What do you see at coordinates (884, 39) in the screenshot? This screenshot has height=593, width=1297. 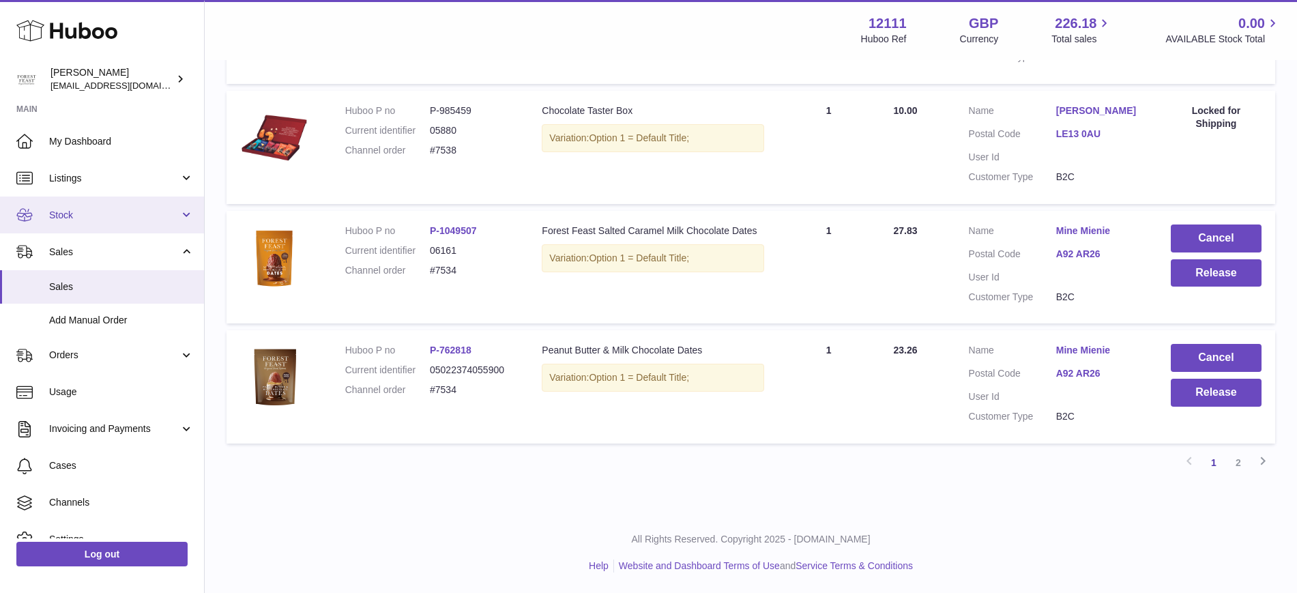 I see `div: Huboo Ref` at bounding box center [884, 39].